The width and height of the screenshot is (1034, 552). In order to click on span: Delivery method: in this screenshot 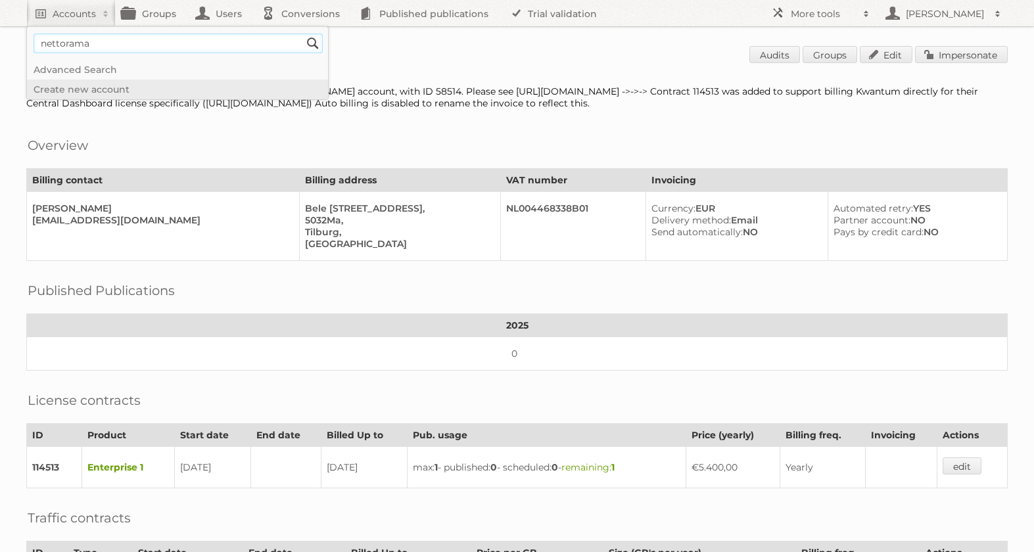, I will do `click(691, 220)`.